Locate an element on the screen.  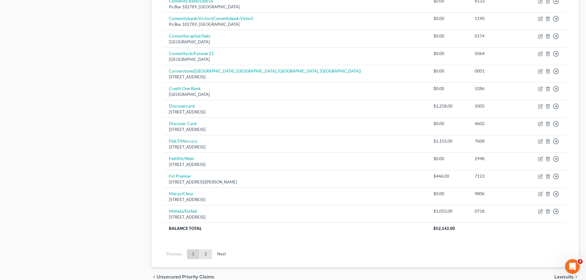
div: 0718 is located at coordinates (496, 211).